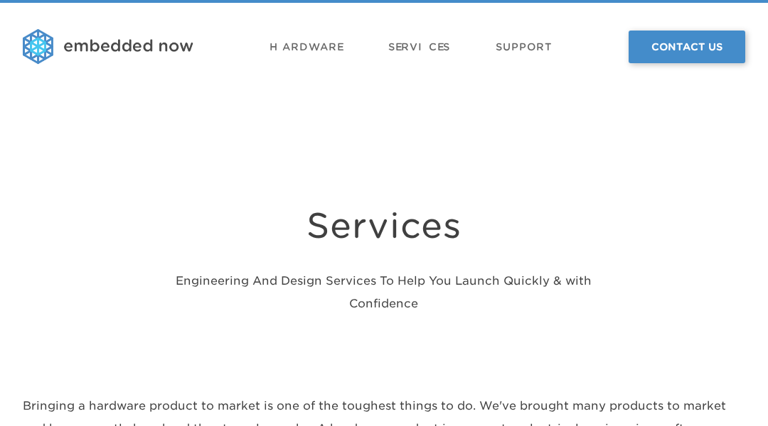  Describe the element at coordinates (384, 226) in the screenshot. I see `h1: Services` at that location.